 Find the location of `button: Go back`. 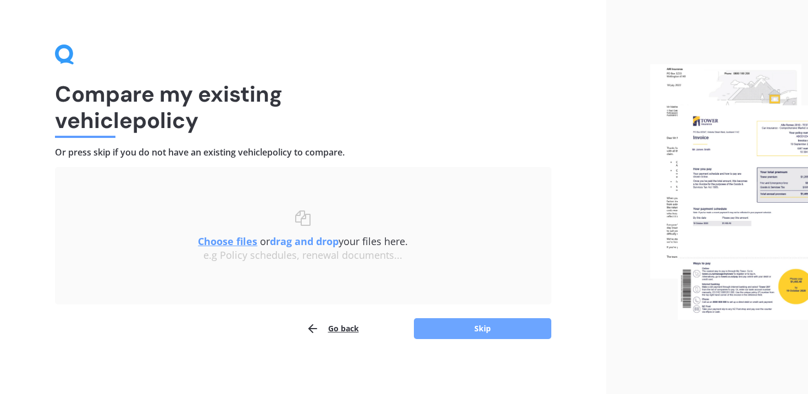

button: Go back is located at coordinates (333, 329).